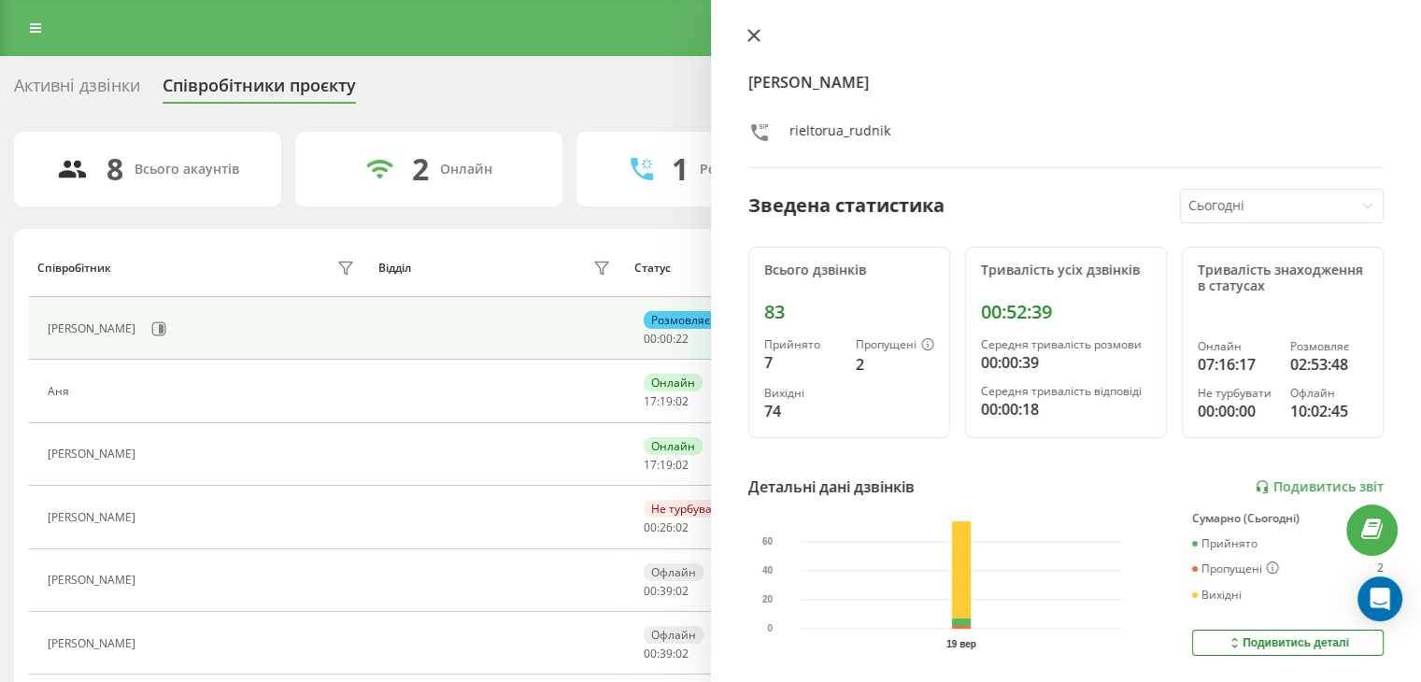 This screenshot has height=682, width=1421. What do you see at coordinates (1236, 364) in the screenshot?
I see `div: 07:16:17` at bounding box center [1236, 364].